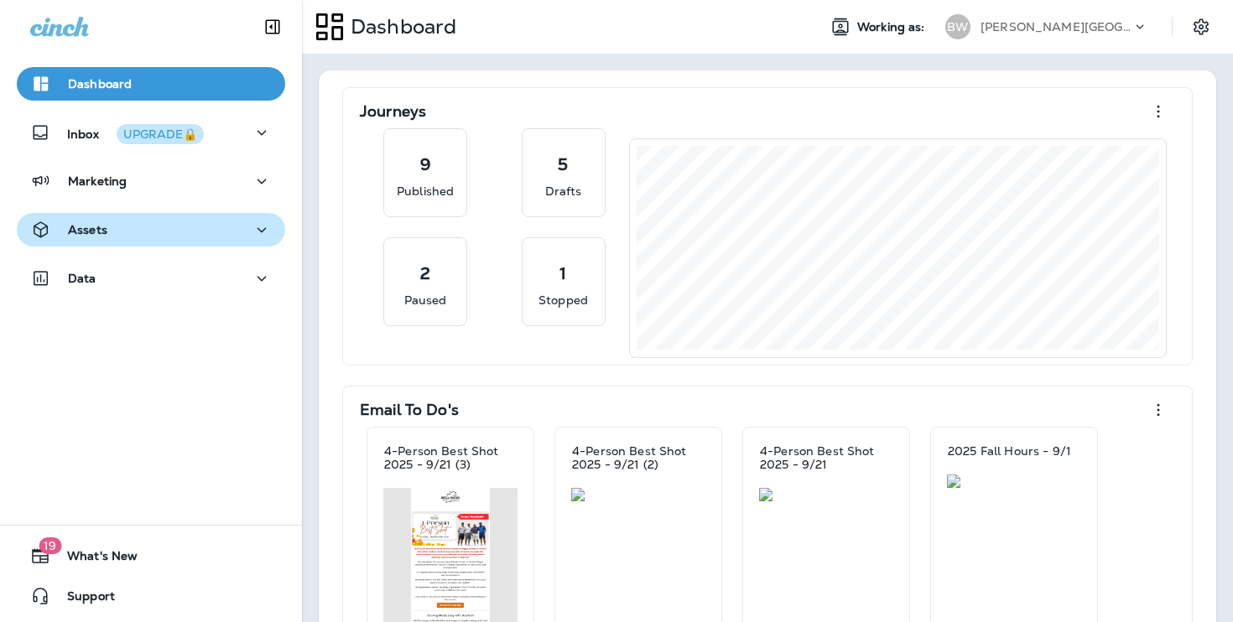 This screenshot has height=622, width=1233. I want to click on p: 4-Person Best Shot 2025 - 9/21 (2), so click(638, 458).